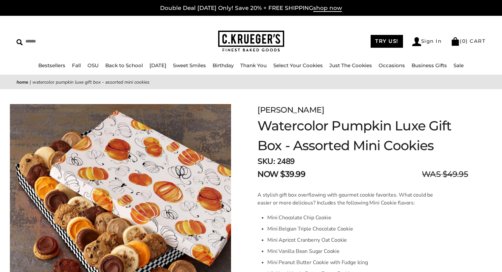 The height and width of the screenshot is (272, 502). What do you see at coordinates (464, 41) in the screenshot?
I see `span: 0` at bounding box center [464, 41].